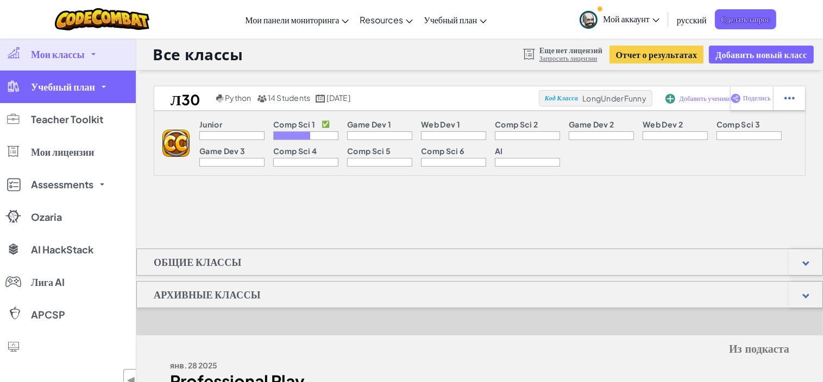 The height and width of the screenshot is (382, 823). What do you see at coordinates (369, 124) in the screenshot?
I see `p: Game Dev 1` at bounding box center [369, 124].